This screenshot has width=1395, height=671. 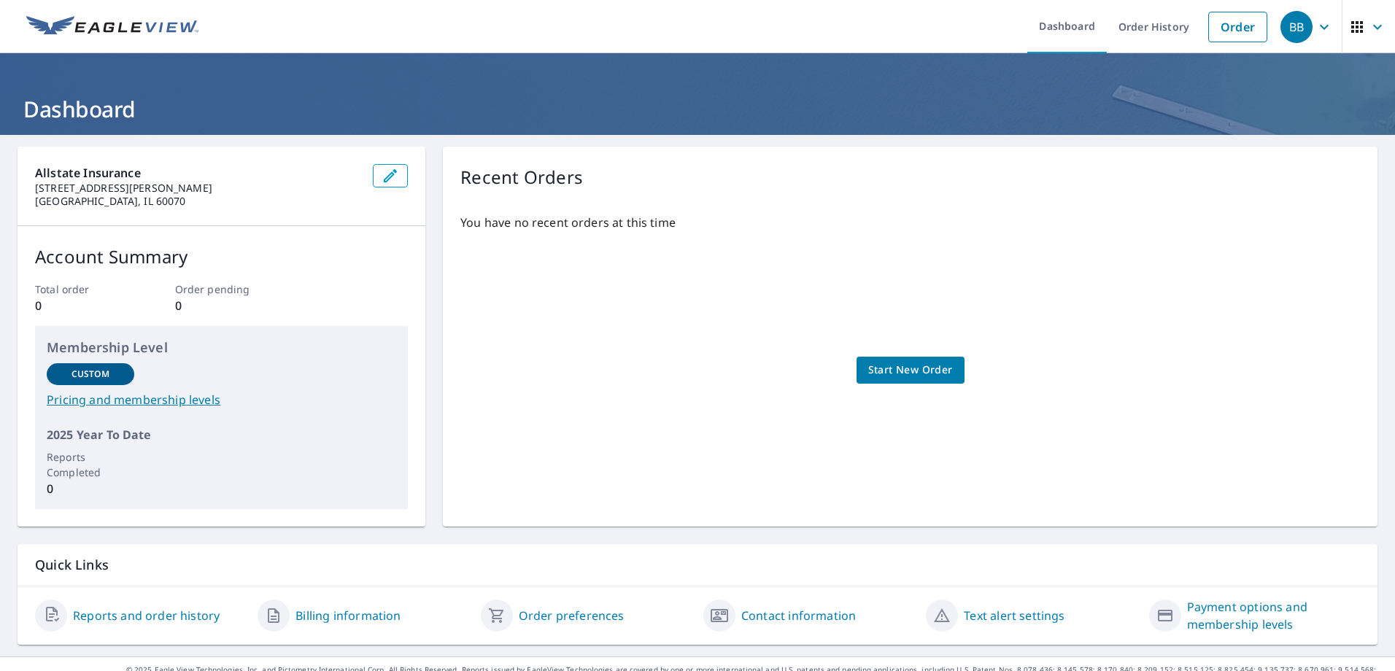 I want to click on span: Start New Order, so click(x=910, y=370).